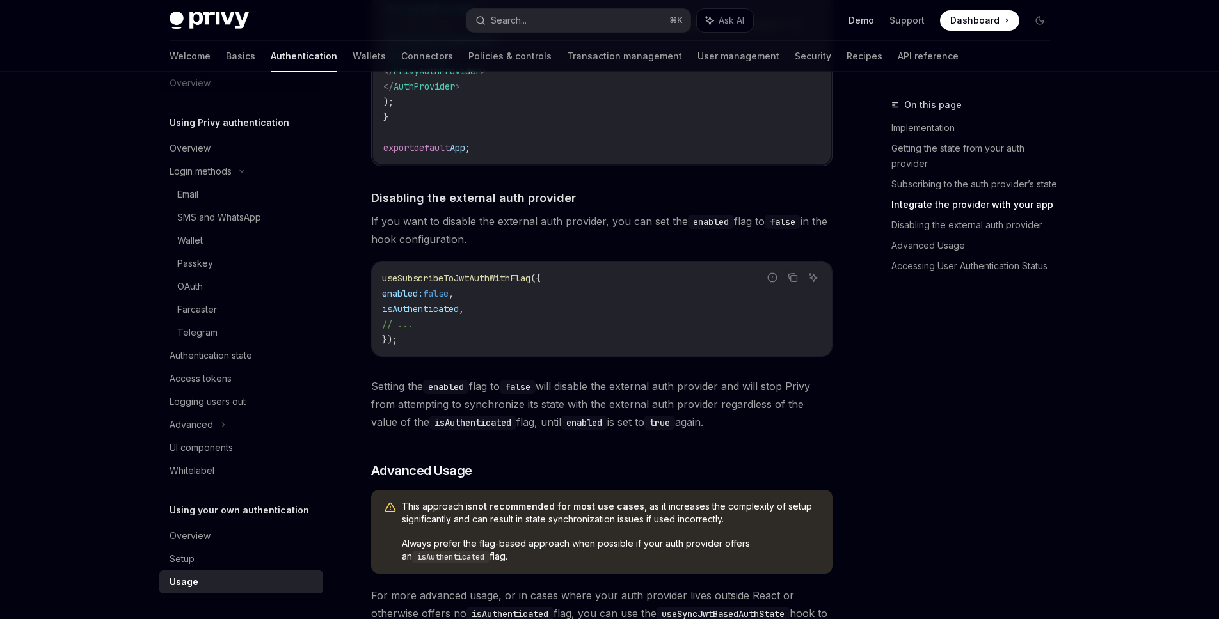 The height and width of the screenshot is (619, 1219). What do you see at coordinates (1040, 20) in the screenshot?
I see `button: Toggle dark mode` at bounding box center [1040, 20].